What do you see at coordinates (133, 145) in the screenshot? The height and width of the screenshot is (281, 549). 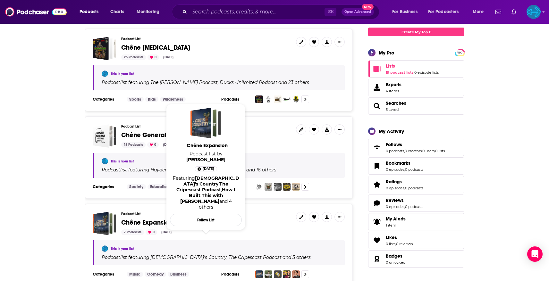 I see `div: 18 Podcasts` at bounding box center [133, 145].